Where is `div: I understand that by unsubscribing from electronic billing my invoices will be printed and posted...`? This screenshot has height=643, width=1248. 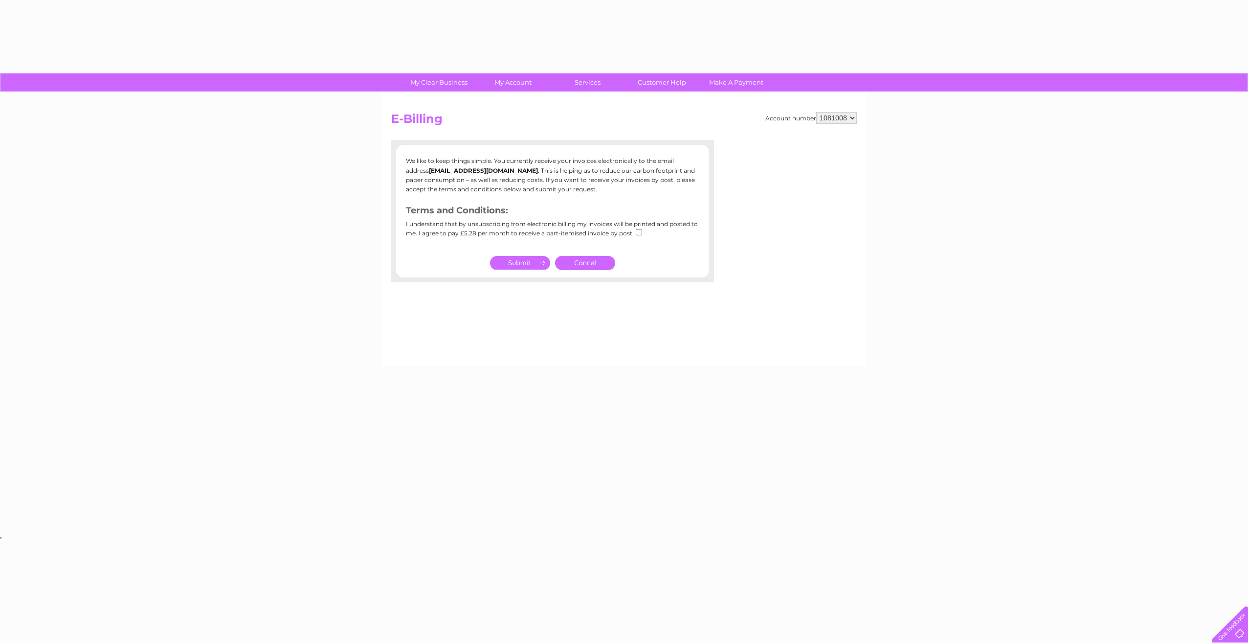 div: I understand that by unsubscribing from electronic billing my invoices will be printed and posted... is located at coordinates (553, 232).